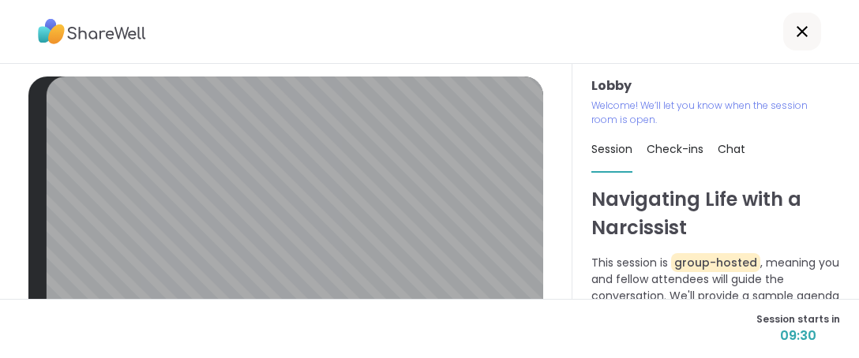 The width and height of the screenshot is (859, 358). What do you see at coordinates (798, 336) in the screenshot?
I see `span: 09:30` at bounding box center [798, 336].